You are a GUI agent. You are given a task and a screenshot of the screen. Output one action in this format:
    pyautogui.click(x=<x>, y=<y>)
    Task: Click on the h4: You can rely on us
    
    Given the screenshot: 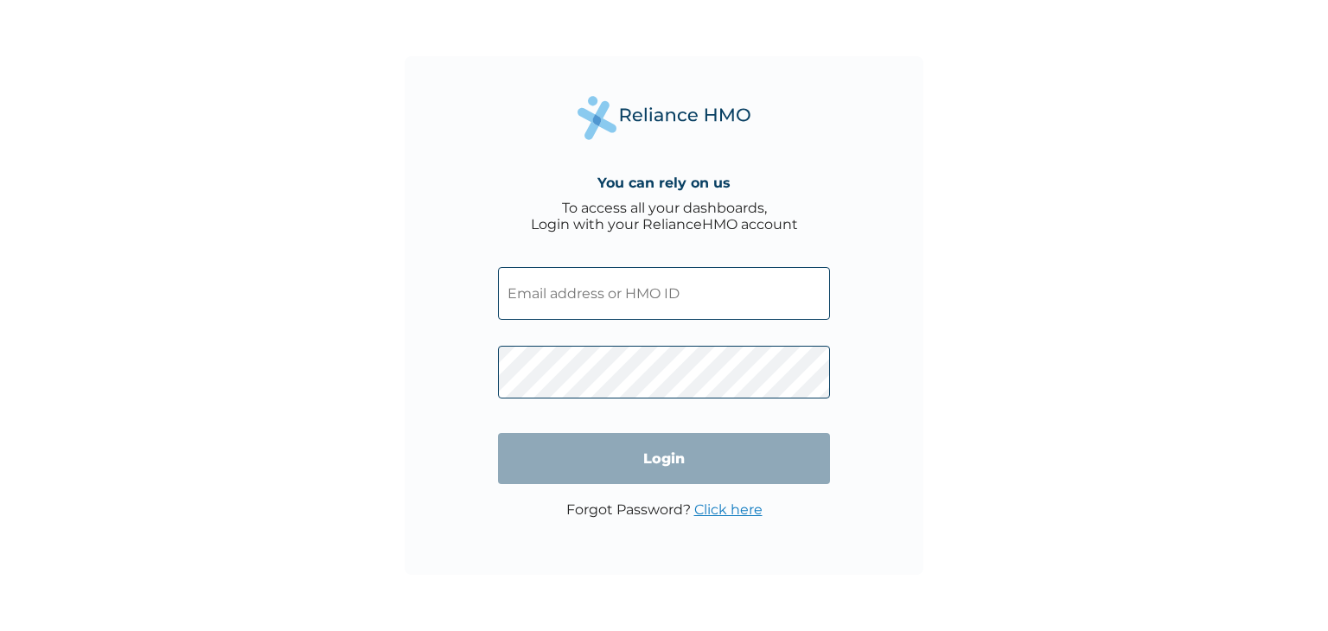 What is the action you would take?
    pyautogui.click(x=664, y=182)
    